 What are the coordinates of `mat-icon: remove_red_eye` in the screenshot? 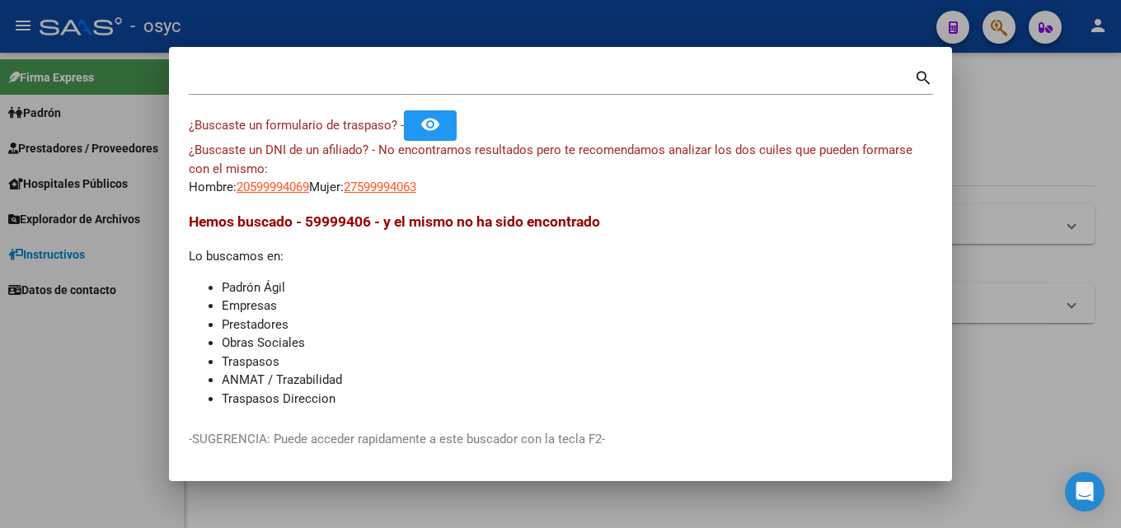 It's located at (430, 124).